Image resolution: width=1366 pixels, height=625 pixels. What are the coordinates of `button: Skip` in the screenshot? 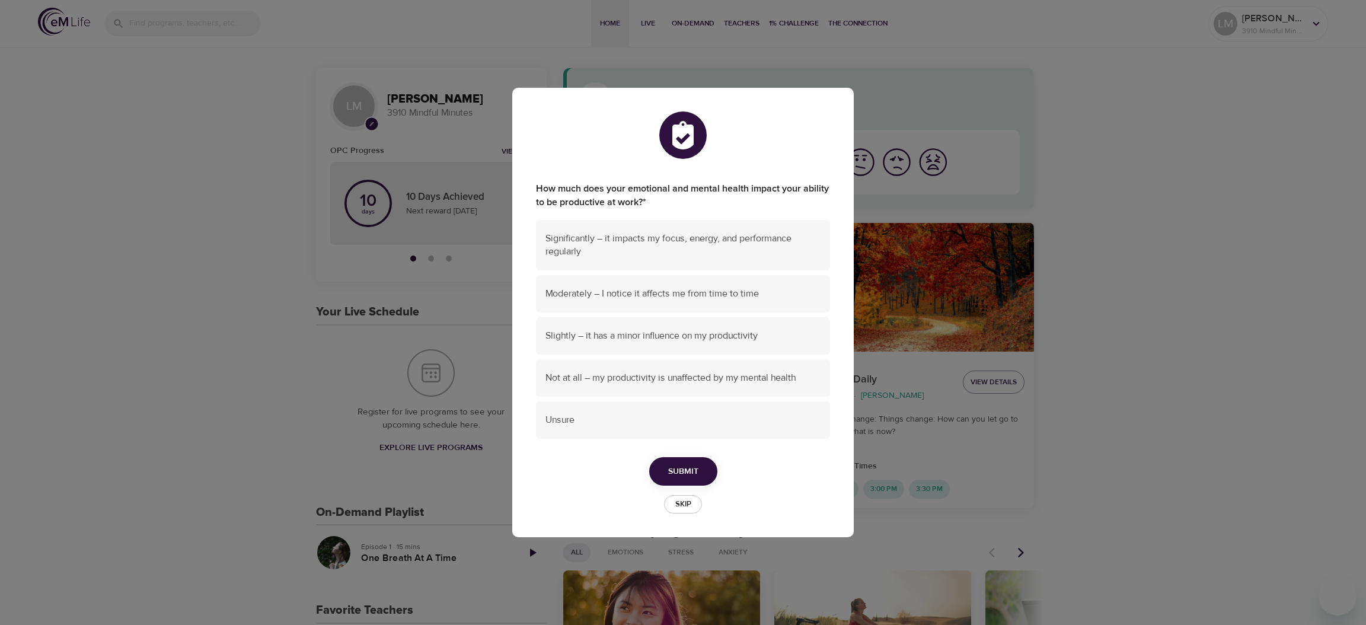 It's located at (683, 504).